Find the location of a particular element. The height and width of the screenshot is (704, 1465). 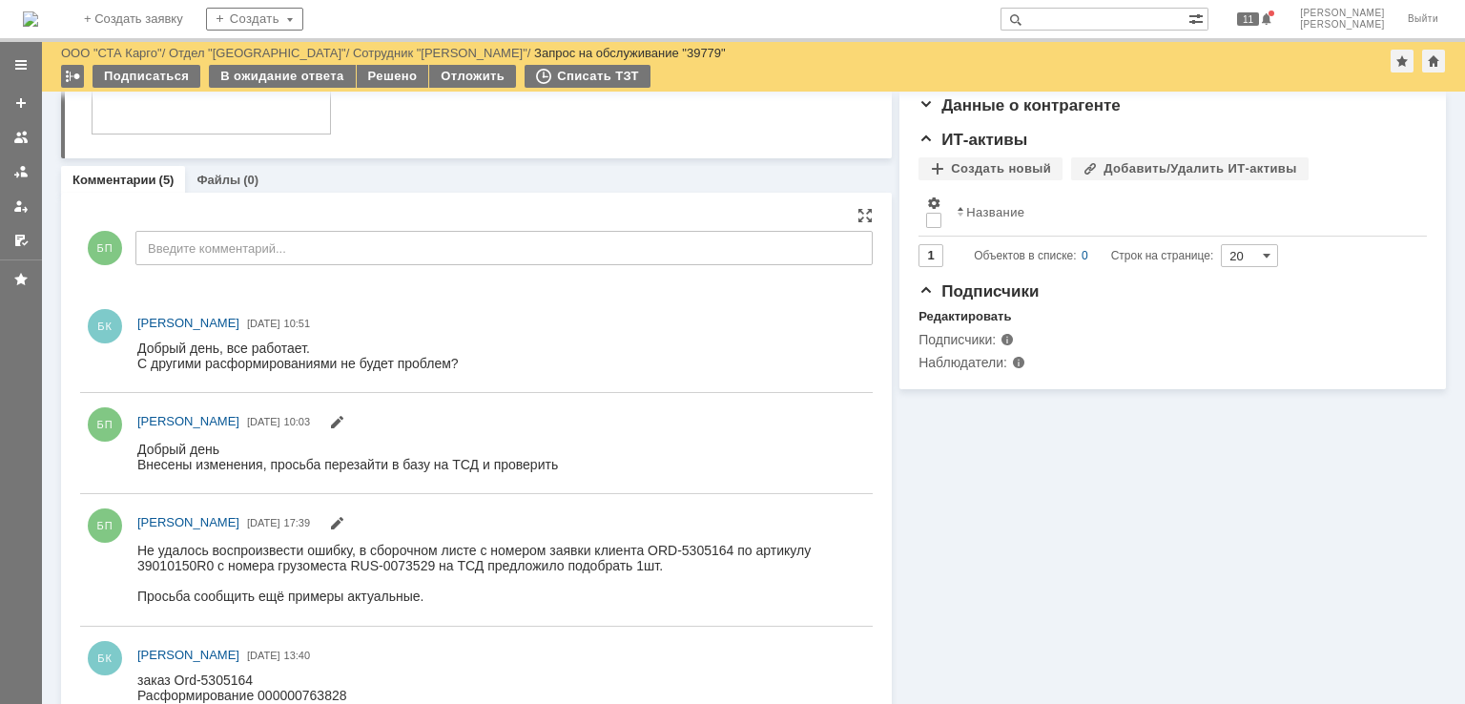

div: Редактировать is located at coordinates (964, 317).